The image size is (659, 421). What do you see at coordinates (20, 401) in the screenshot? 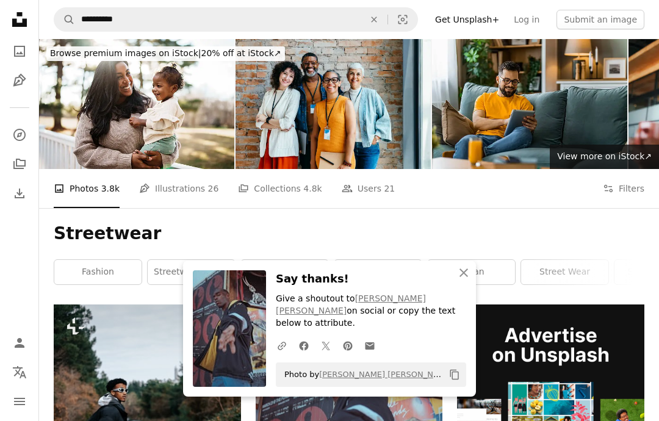
I see `button: Menu` at bounding box center [20, 401].